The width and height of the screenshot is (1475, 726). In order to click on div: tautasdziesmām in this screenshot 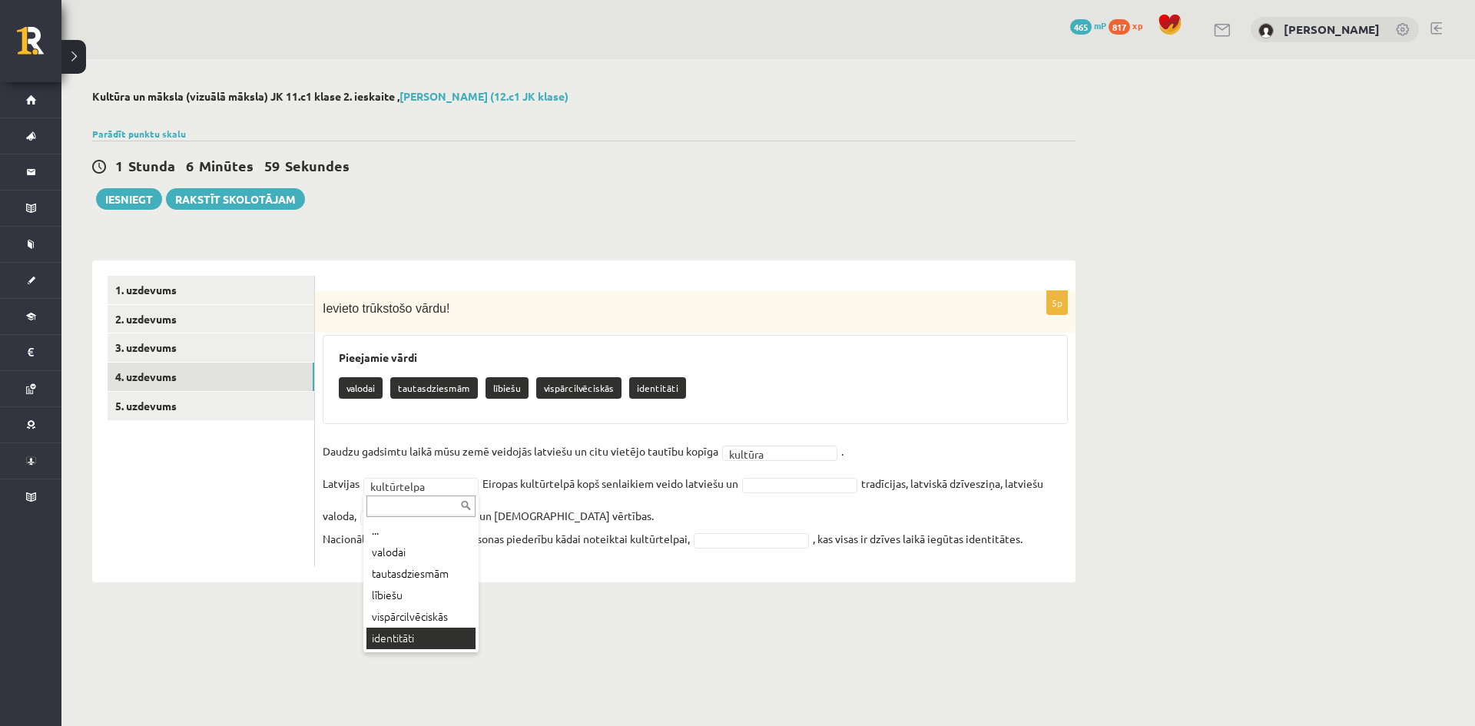, I will do `click(421, 574)`.